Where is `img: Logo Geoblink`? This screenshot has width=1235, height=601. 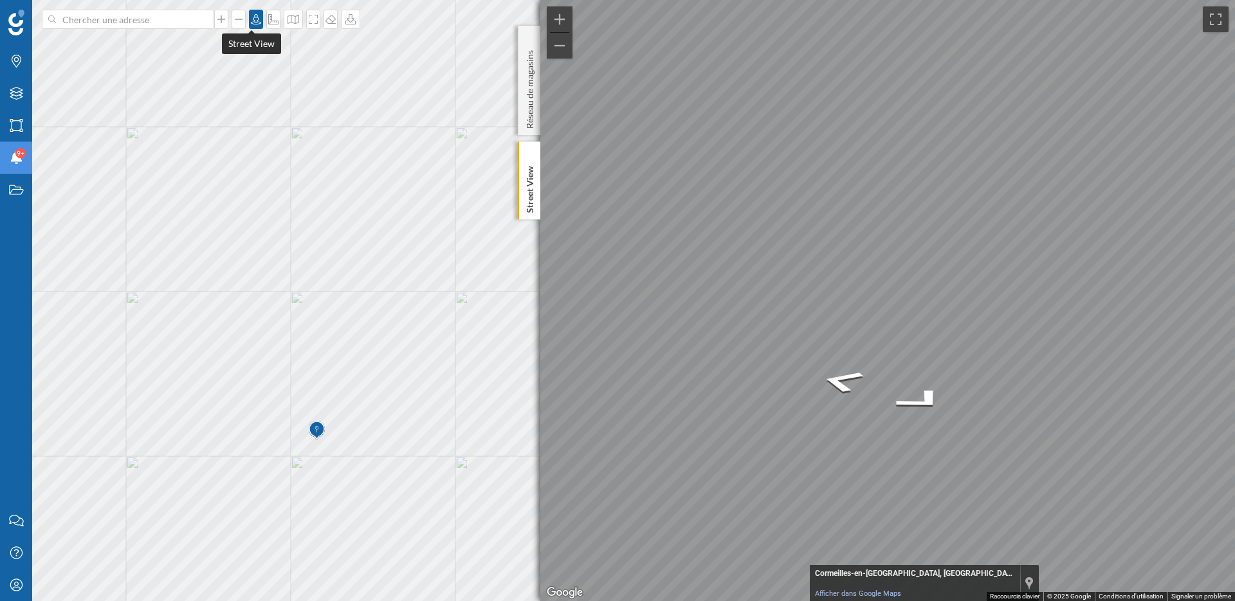
img: Logo Geoblink is located at coordinates (16, 23).